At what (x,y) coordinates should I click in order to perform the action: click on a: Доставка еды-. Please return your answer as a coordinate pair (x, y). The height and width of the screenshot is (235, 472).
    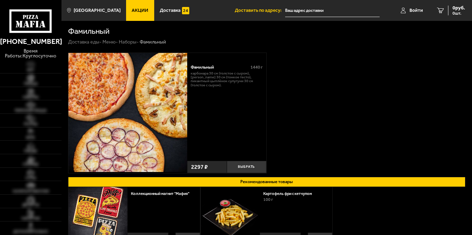
    Looking at the image, I should click on (85, 42).